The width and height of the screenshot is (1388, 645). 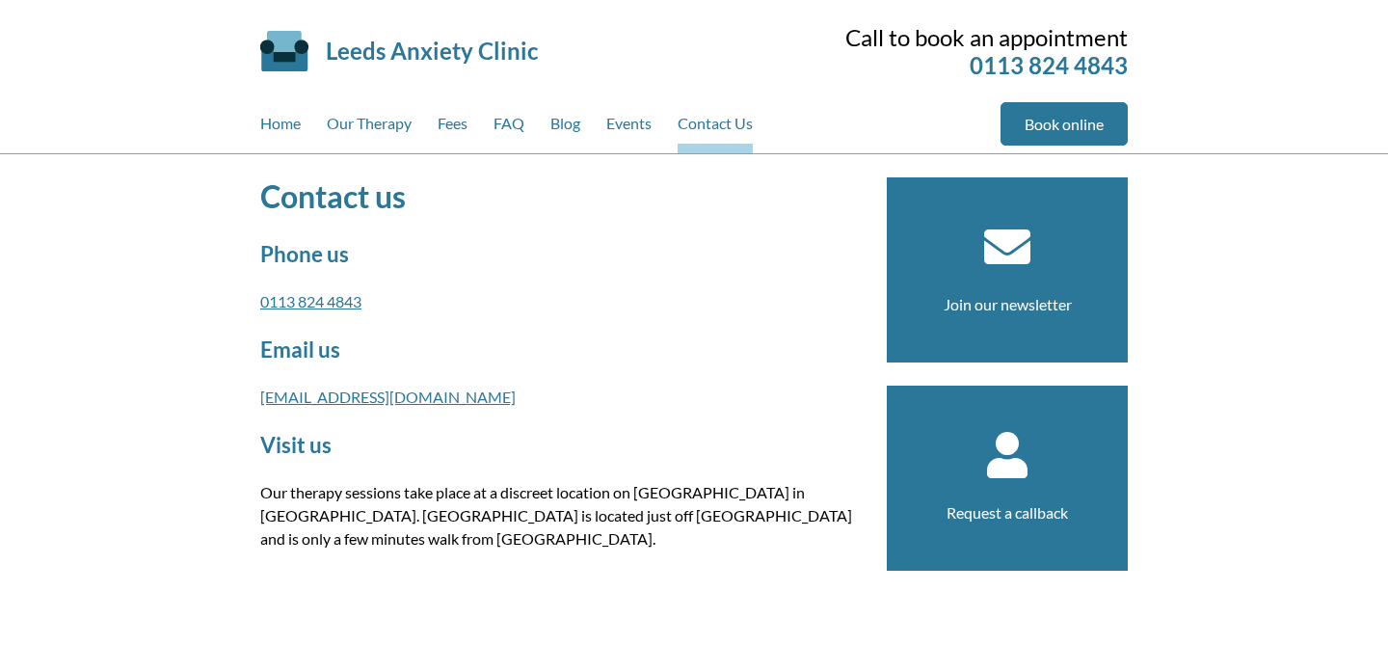 What do you see at coordinates (452, 127) in the screenshot?
I see `a: Fees` at bounding box center [452, 127].